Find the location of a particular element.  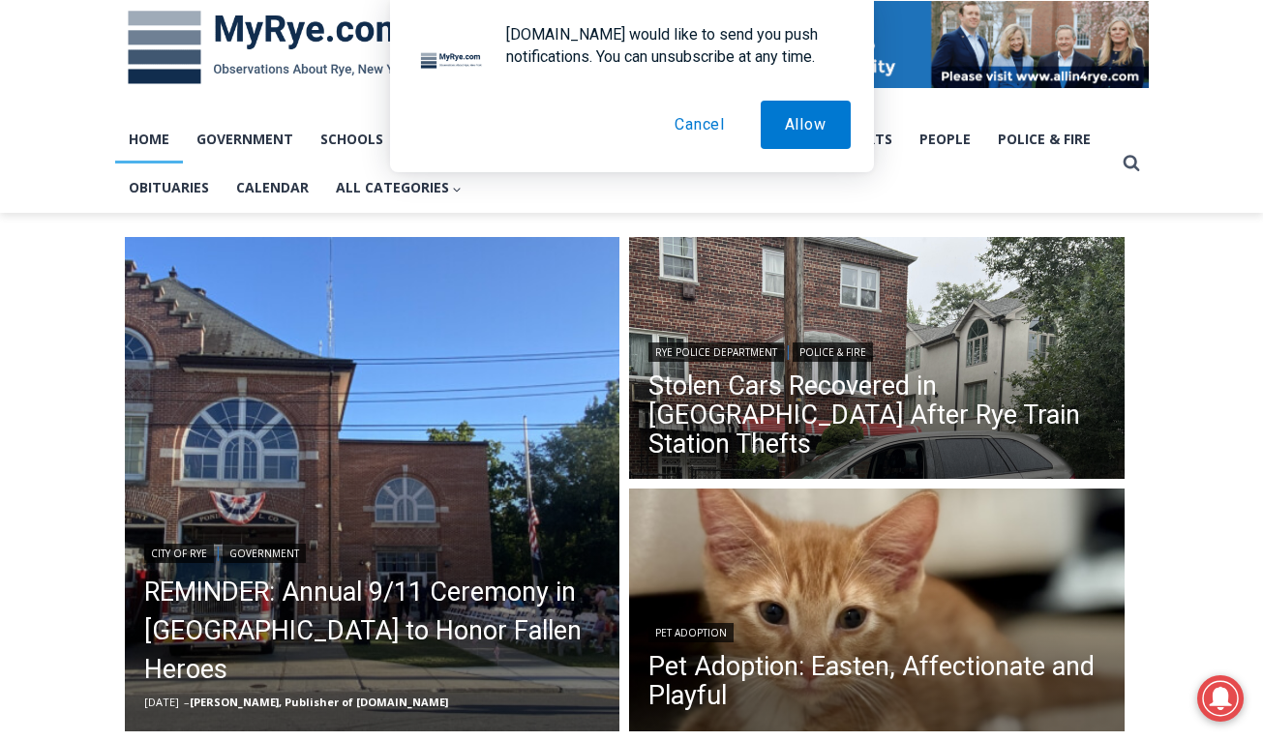

img: notification icon is located at coordinates (452, 62).